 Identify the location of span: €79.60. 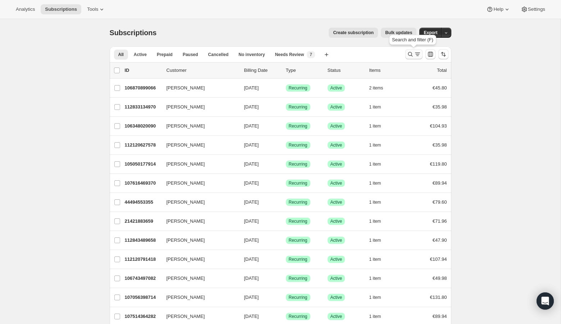
(440, 202).